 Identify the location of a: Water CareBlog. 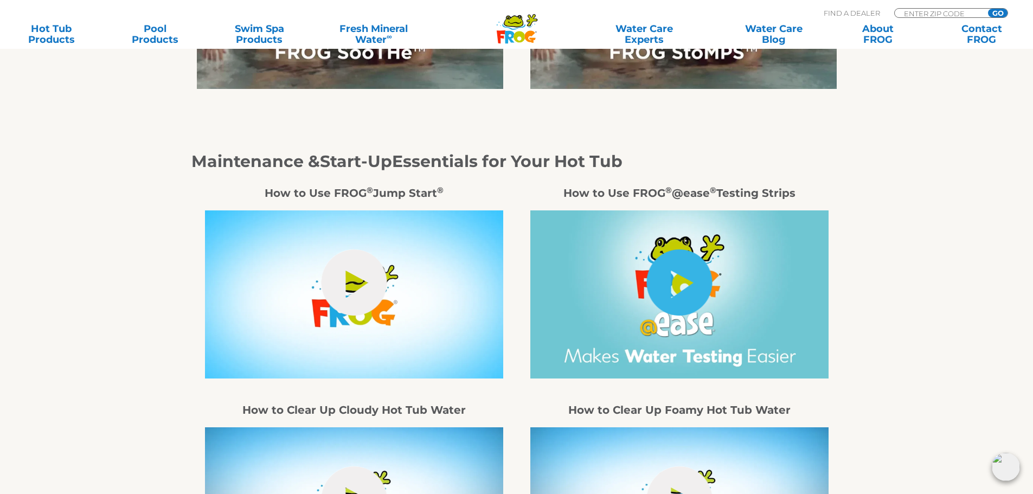
(773, 34).